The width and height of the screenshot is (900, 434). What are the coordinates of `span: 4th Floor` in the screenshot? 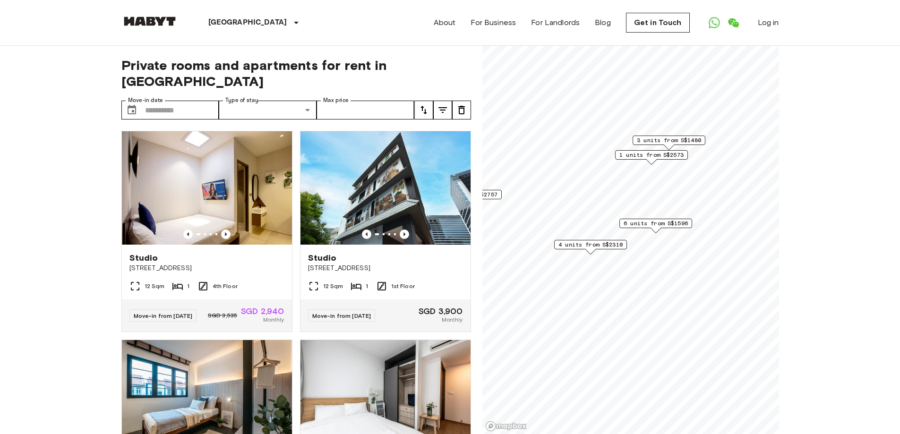 It's located at (225, 286).